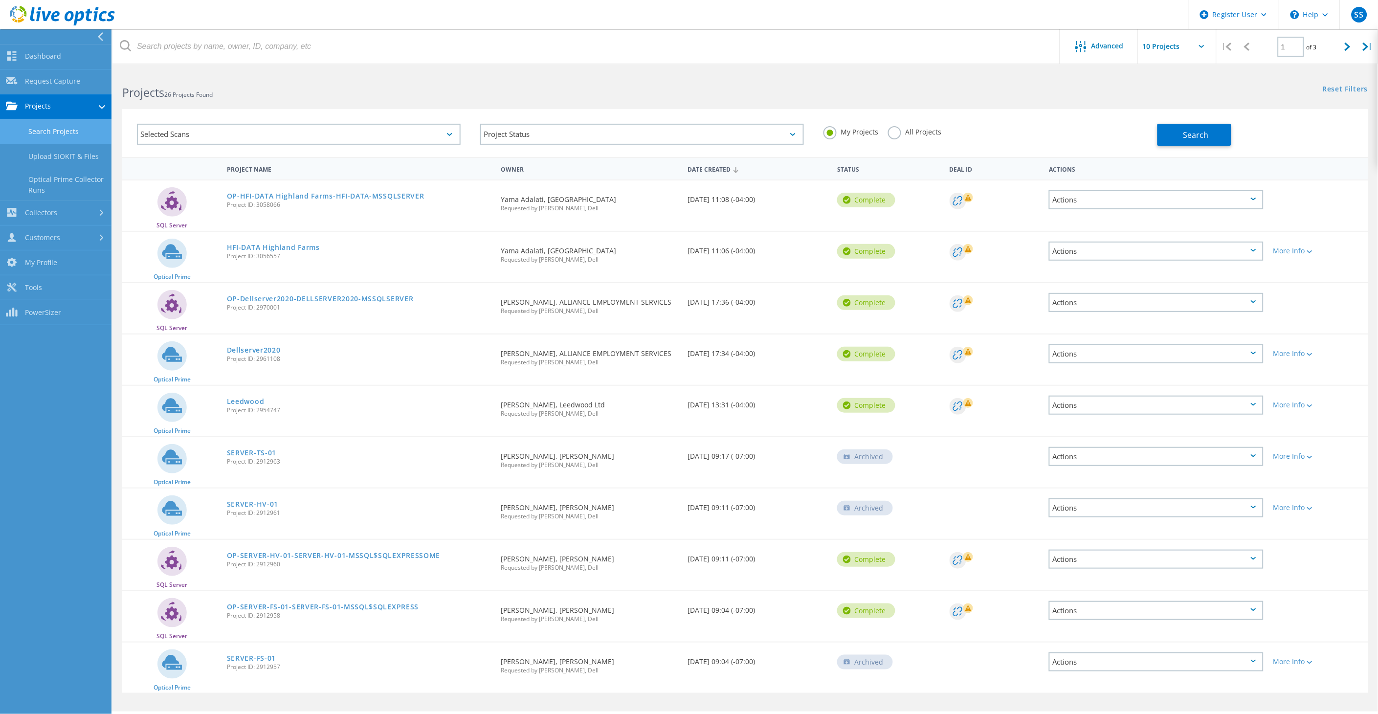  What do you see at coordinates (359, 205) in the screenshot?
I see `span: Project ID: 3058066` at bounding box center [359, 205].